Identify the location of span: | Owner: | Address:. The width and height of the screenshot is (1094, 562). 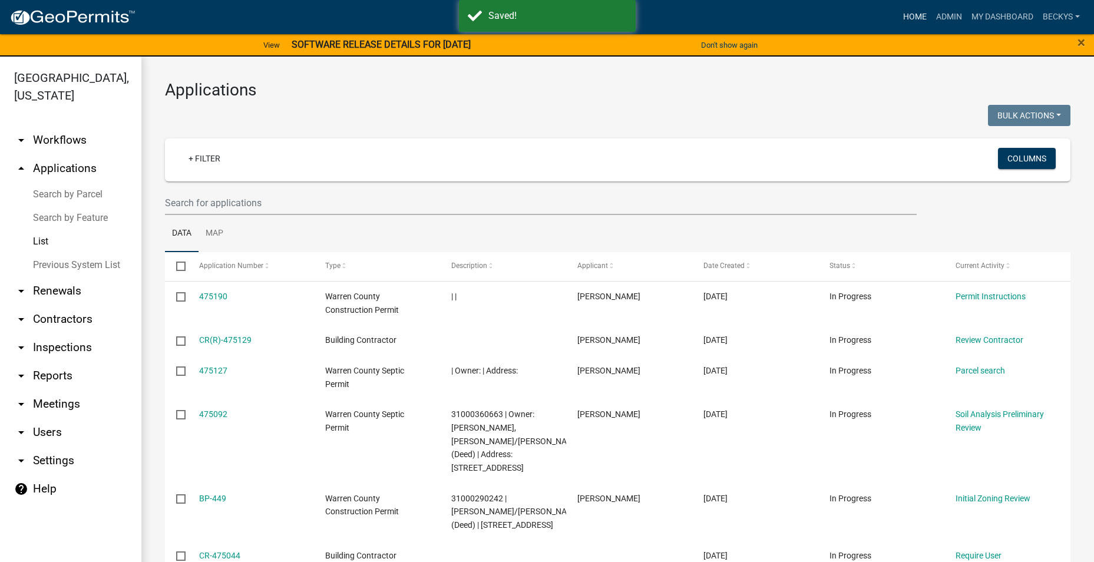
(484, 370).